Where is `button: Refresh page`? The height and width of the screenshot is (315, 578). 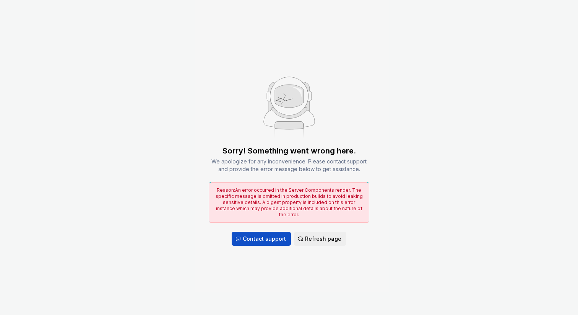
button: Refresh page is located at coordinates (320, 238).